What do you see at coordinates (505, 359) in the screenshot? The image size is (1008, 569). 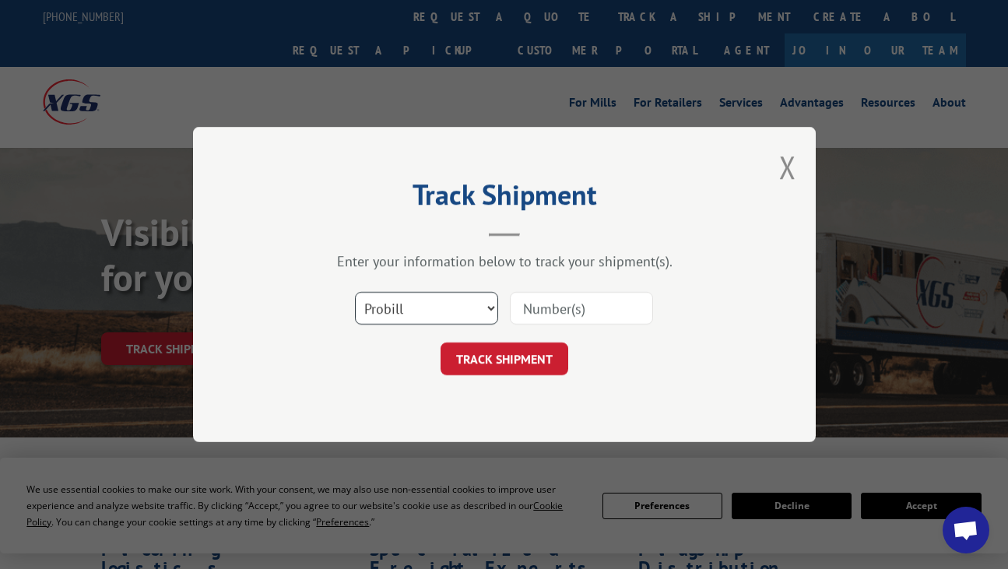 I see `button: TRACK SHIPMENT` at bounding box center [505, 359].